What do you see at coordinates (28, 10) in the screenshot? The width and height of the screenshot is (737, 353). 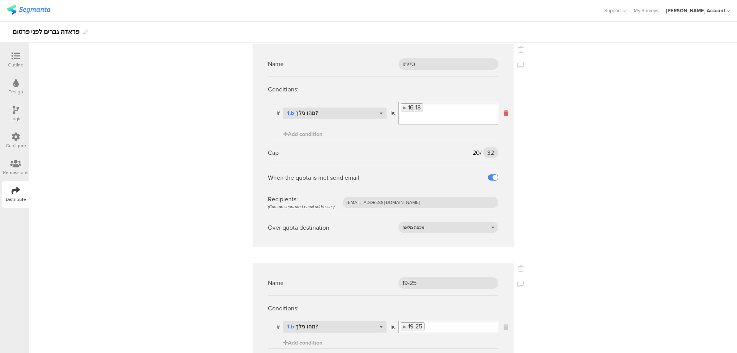 I see `img: segmanta logo` at bounding box center [28, 10].